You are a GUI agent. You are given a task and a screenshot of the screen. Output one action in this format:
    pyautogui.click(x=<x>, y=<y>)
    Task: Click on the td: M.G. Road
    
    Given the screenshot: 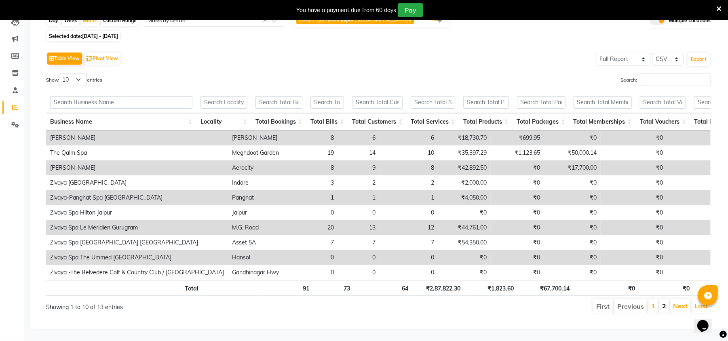 What is the action you would take?
    pyautogui.click(x=255, y=227)
    